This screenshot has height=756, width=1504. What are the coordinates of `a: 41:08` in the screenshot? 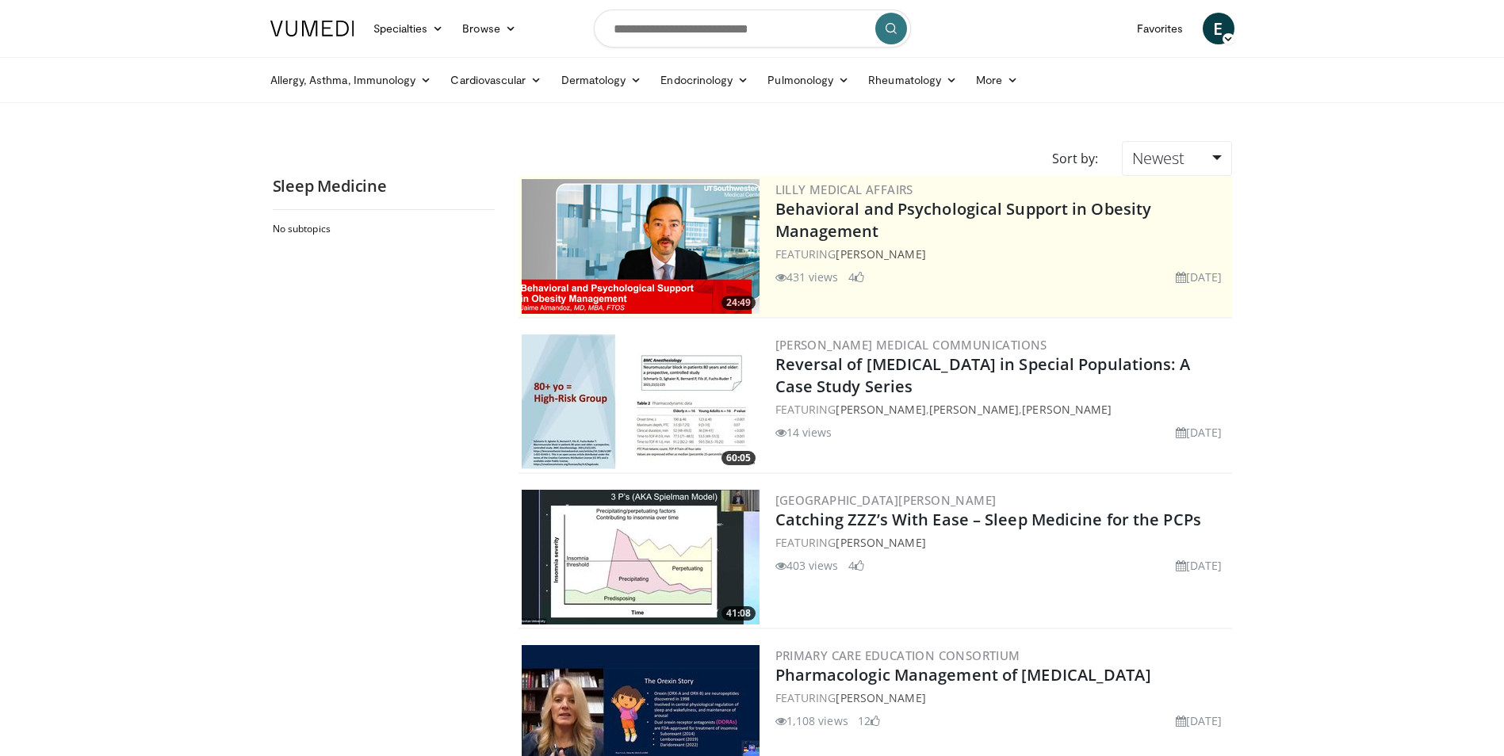 It's located at (641, 557).